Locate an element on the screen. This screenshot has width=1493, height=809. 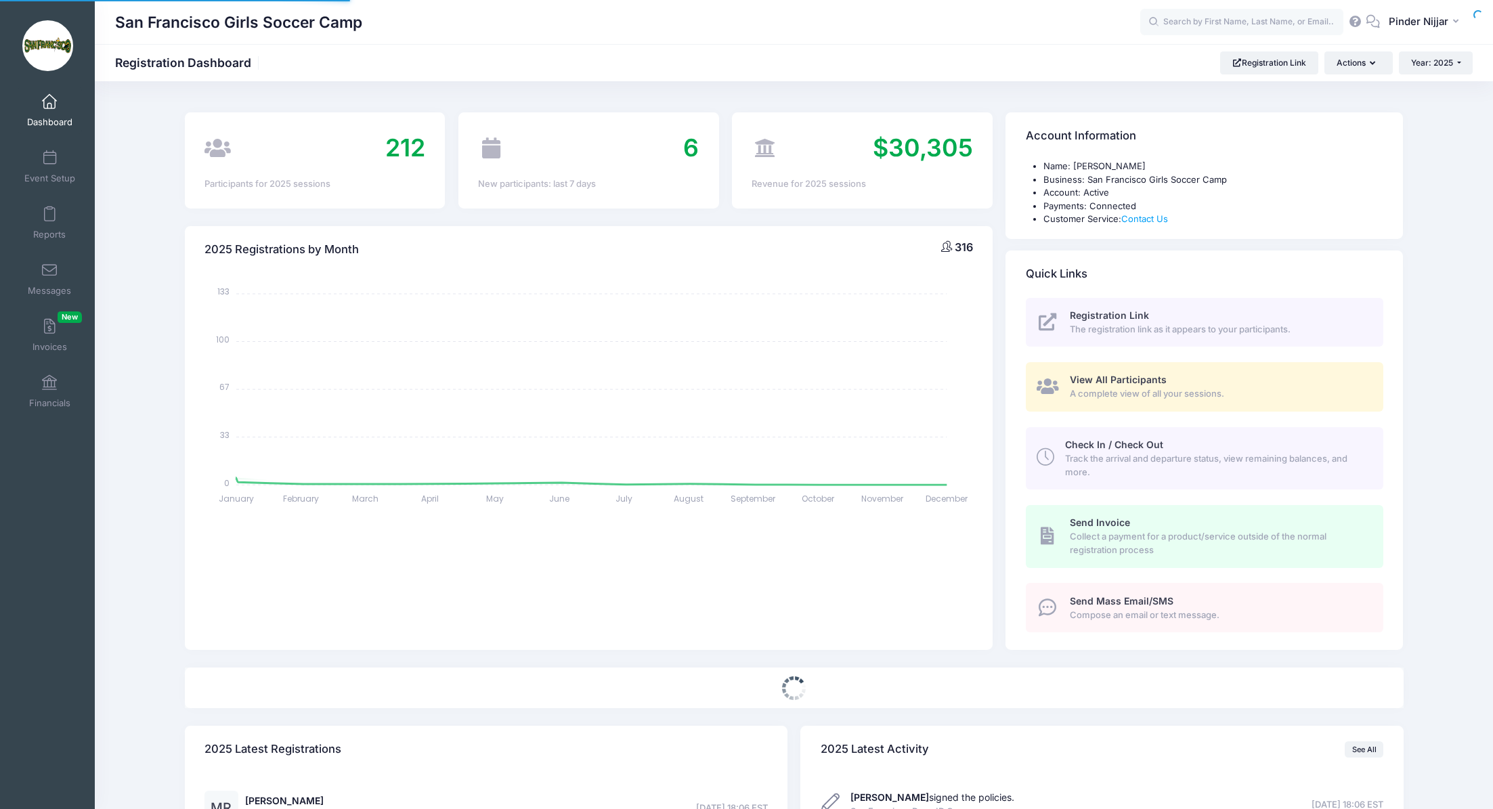
tspan: October is located at coordinates (817, 498).